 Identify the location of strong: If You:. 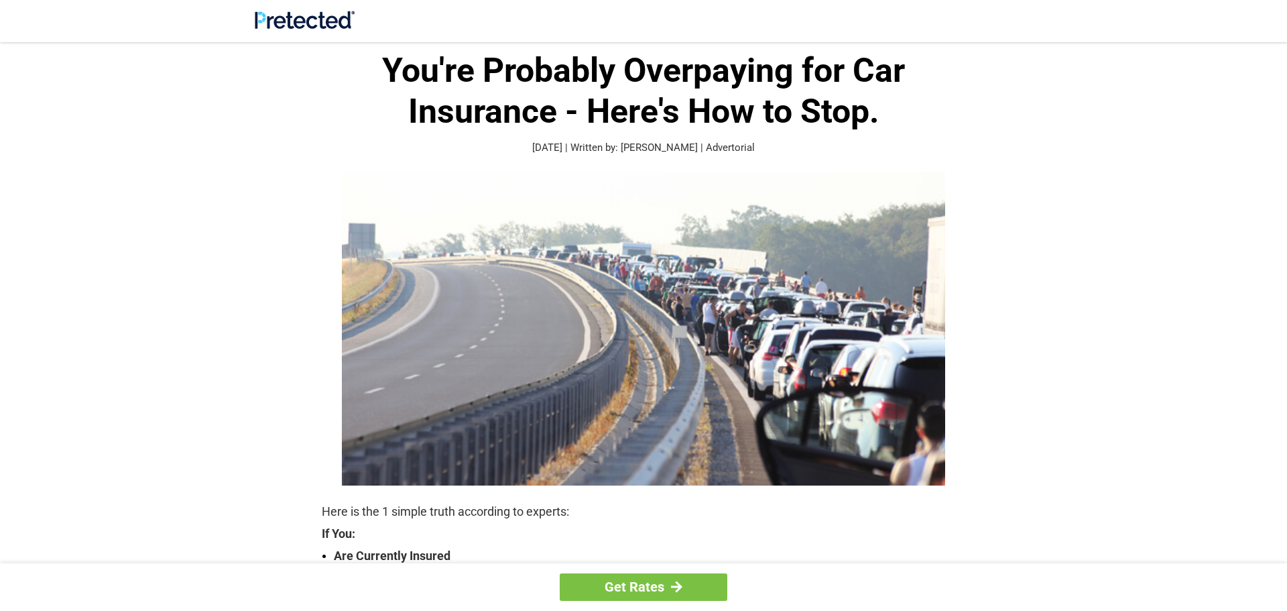
(644, 534).